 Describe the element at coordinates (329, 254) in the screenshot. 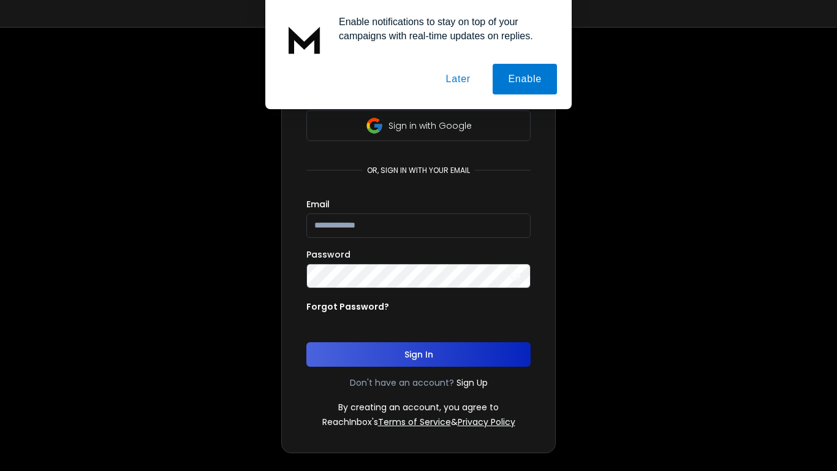

I see `label: Password` at that location.